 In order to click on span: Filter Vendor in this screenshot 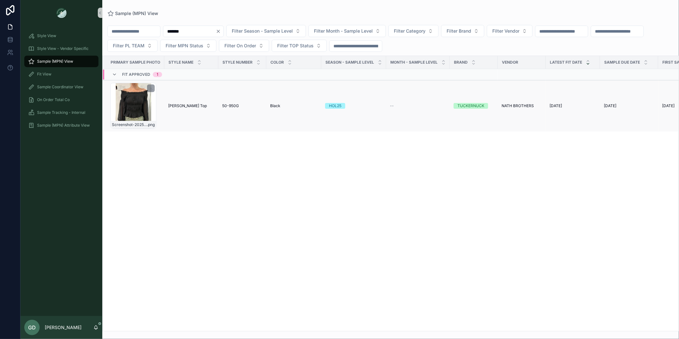, I will do `click(505, 31)`.